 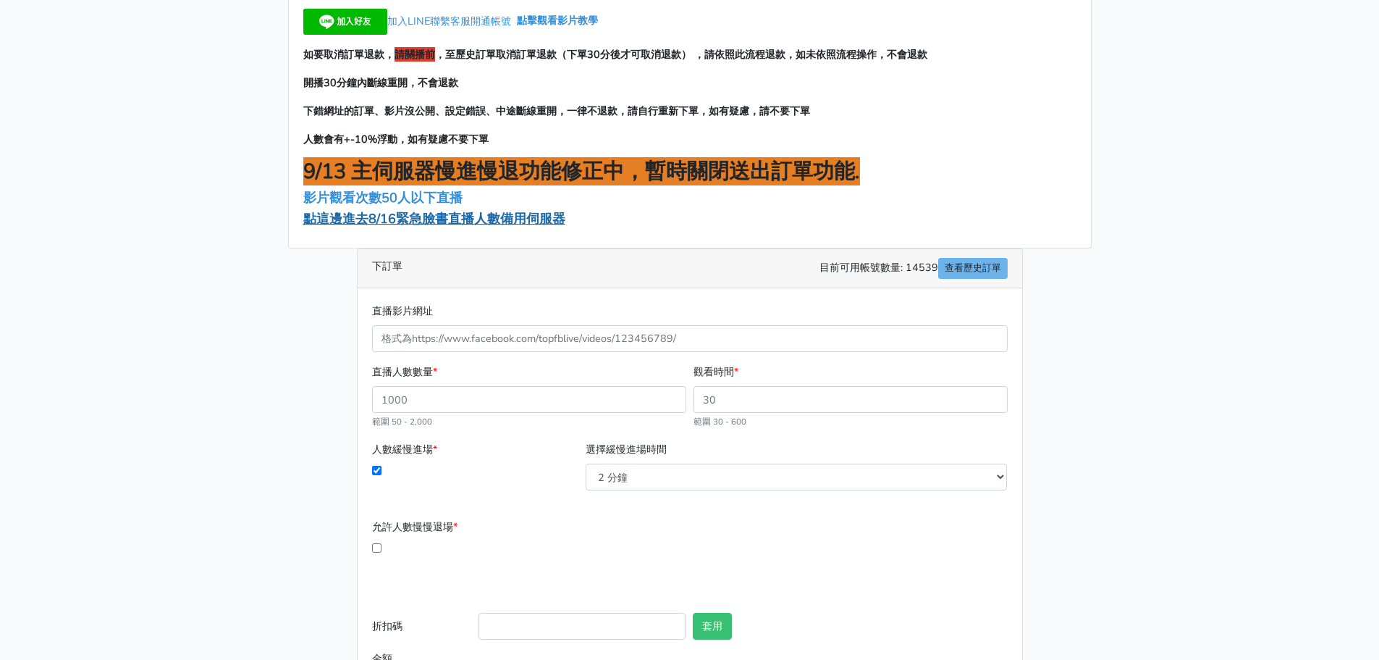 What do you see at coordinates (434, 219) in the screenshot?
I see `a: 點這邊進去8/16緊急臉書直播人數備用伺服器` at bounding box center [434, 219].